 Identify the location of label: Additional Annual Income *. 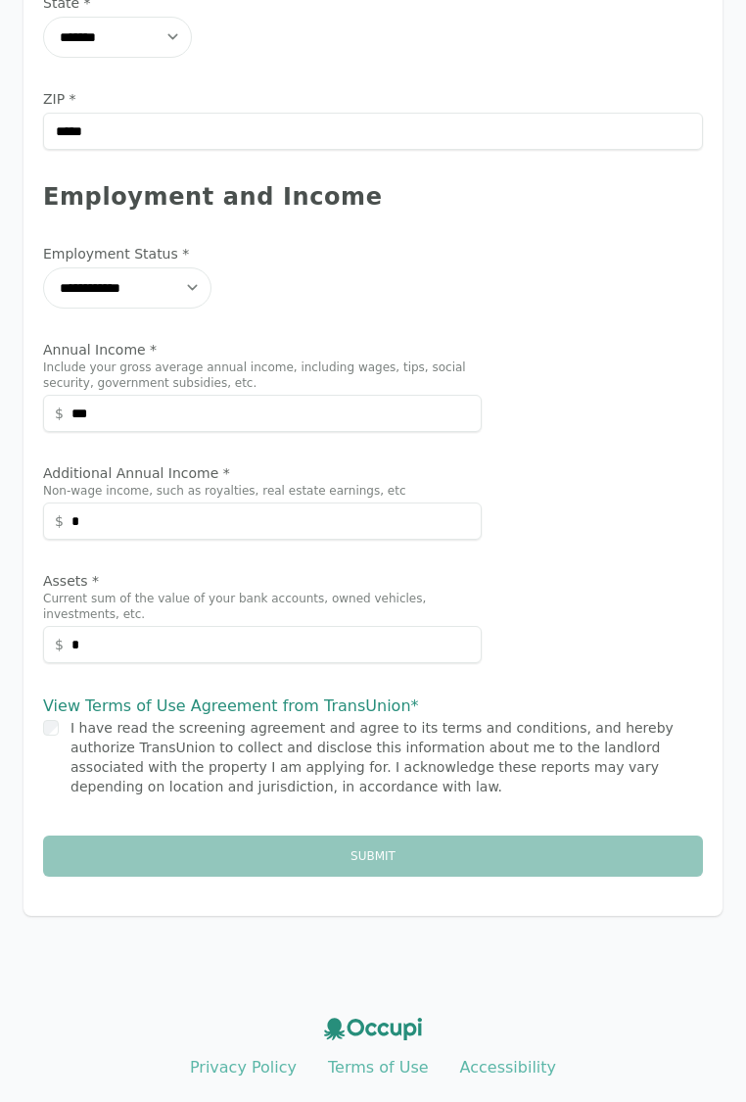
(262, 473).